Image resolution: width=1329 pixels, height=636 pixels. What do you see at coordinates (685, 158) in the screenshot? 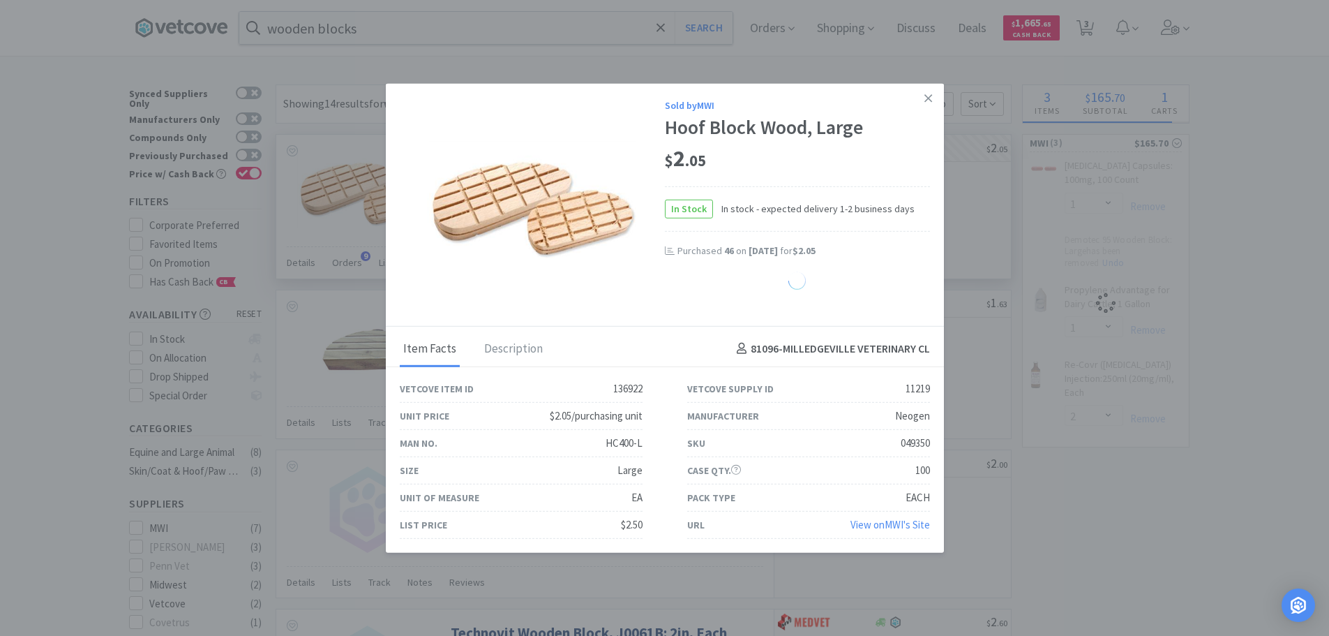
I see `span: 2` at bounding box center [685, 158].